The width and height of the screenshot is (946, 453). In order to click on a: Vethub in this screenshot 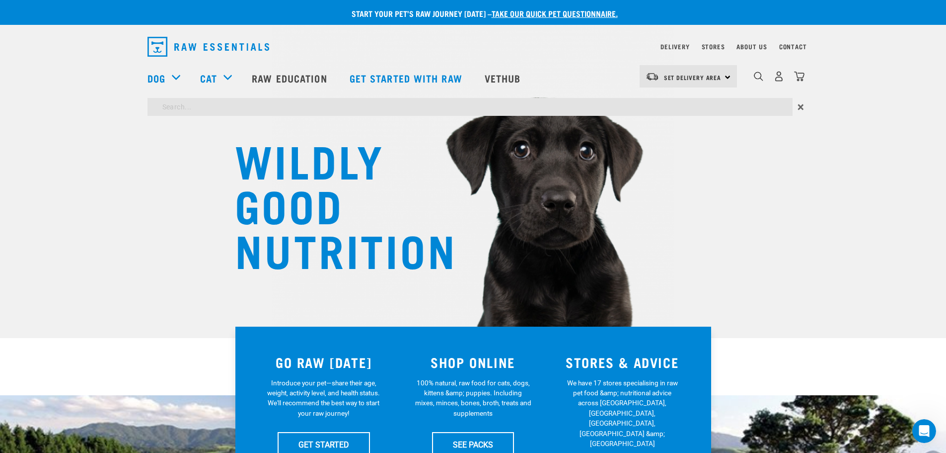, I will do `click(504, 78)`.